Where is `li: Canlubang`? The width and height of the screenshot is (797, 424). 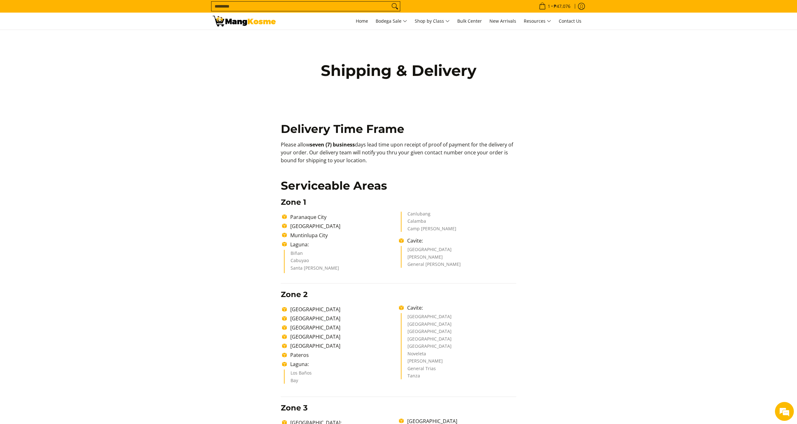
li: Canlubang is located at coordinates (458, 215).